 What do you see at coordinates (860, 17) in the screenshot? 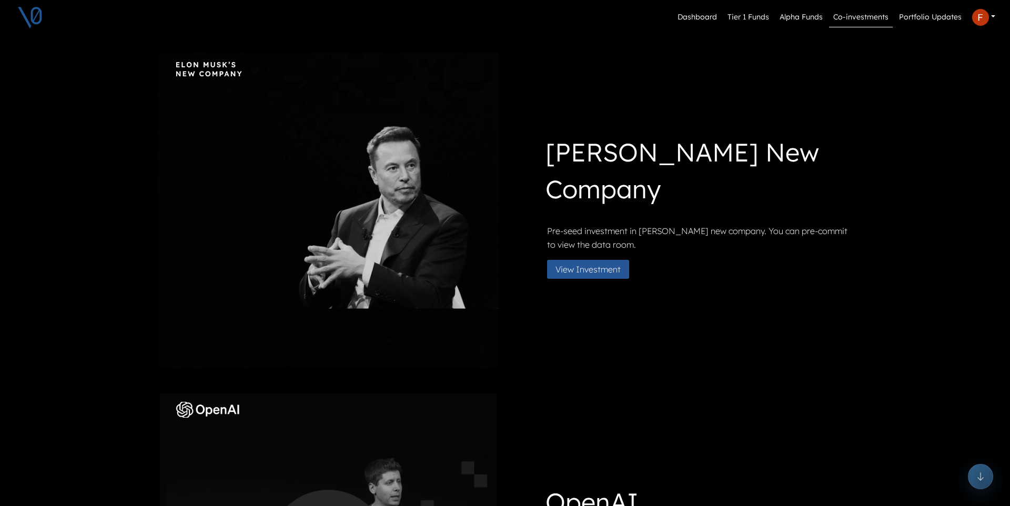
I see `a: Co-investments` at bounding box center [860, 17].